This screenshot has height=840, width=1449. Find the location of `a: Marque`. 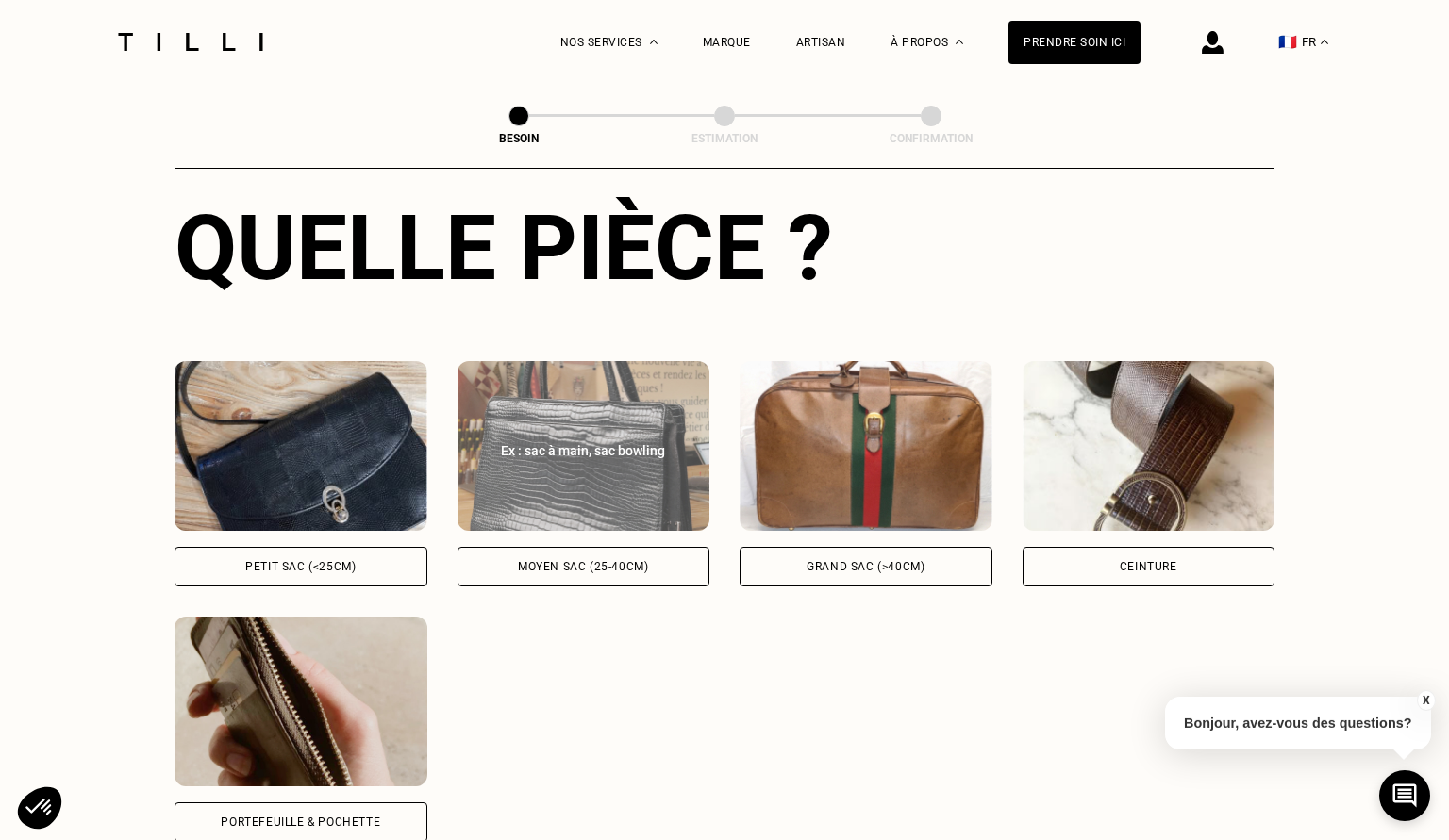

a: Marque is located at coordinates (726, 43).